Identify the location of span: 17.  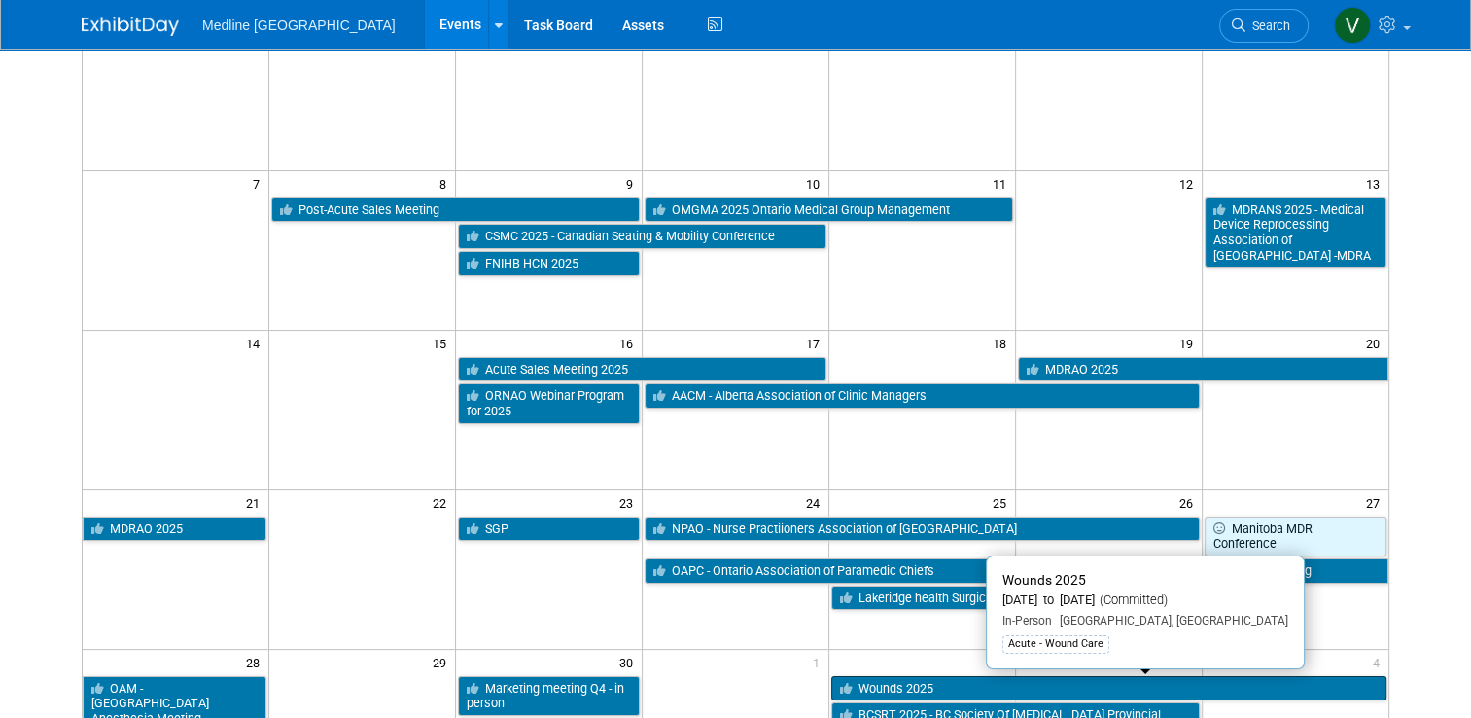
(816, 342).